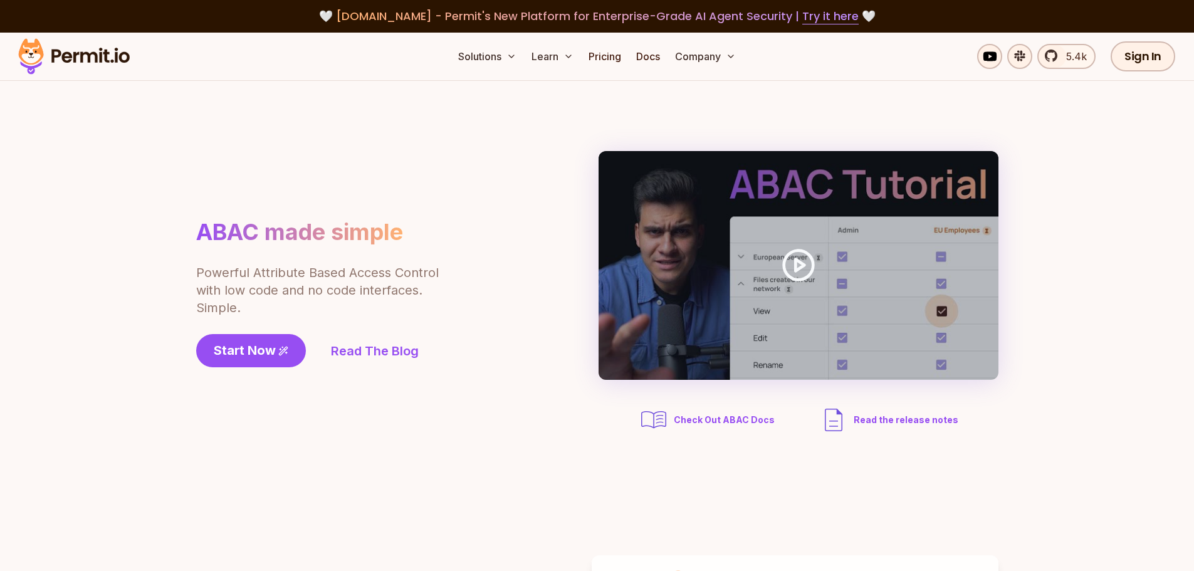 This screenshot has width=1194, height=571. I want to click on a: Read the release notes, so click(888, 420).